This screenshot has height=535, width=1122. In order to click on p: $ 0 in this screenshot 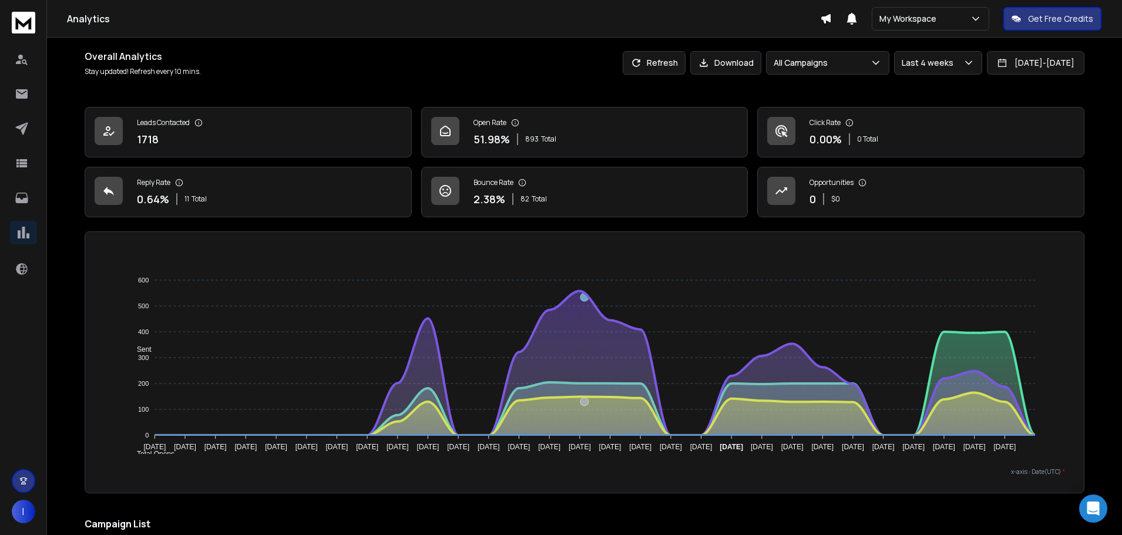, I will do `click(836, 199)`.